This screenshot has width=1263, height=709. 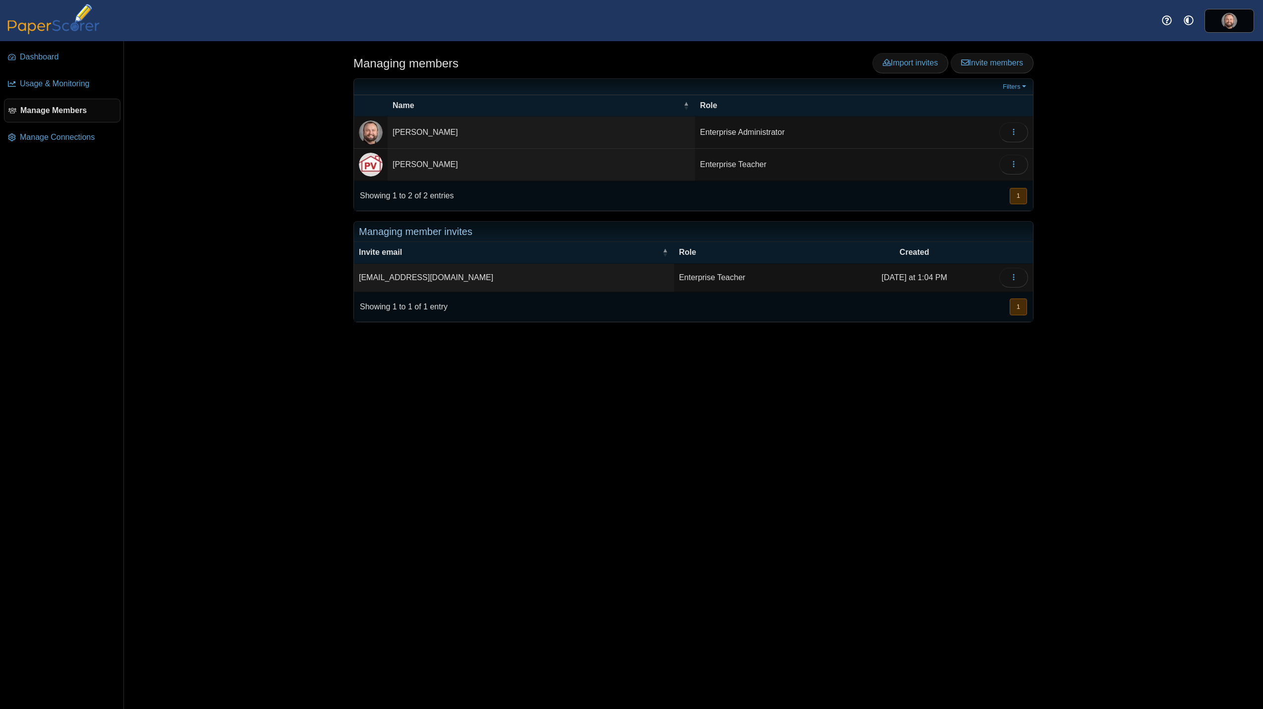 What do you see at coordinates (62, 84) in the screenshot?
I see `a: Usage & Monitoring` at bounding box center [62, 84].